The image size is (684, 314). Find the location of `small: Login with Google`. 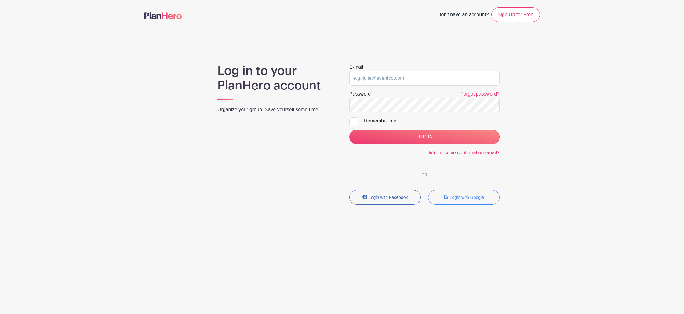

small: Login with Google is located at coordinates (467, 197).